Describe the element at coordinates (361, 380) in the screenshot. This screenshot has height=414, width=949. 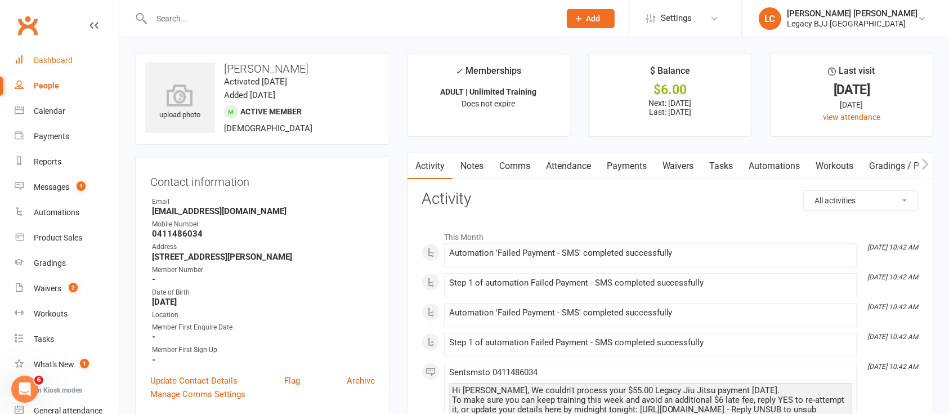
I see `a: Archive` at that location.